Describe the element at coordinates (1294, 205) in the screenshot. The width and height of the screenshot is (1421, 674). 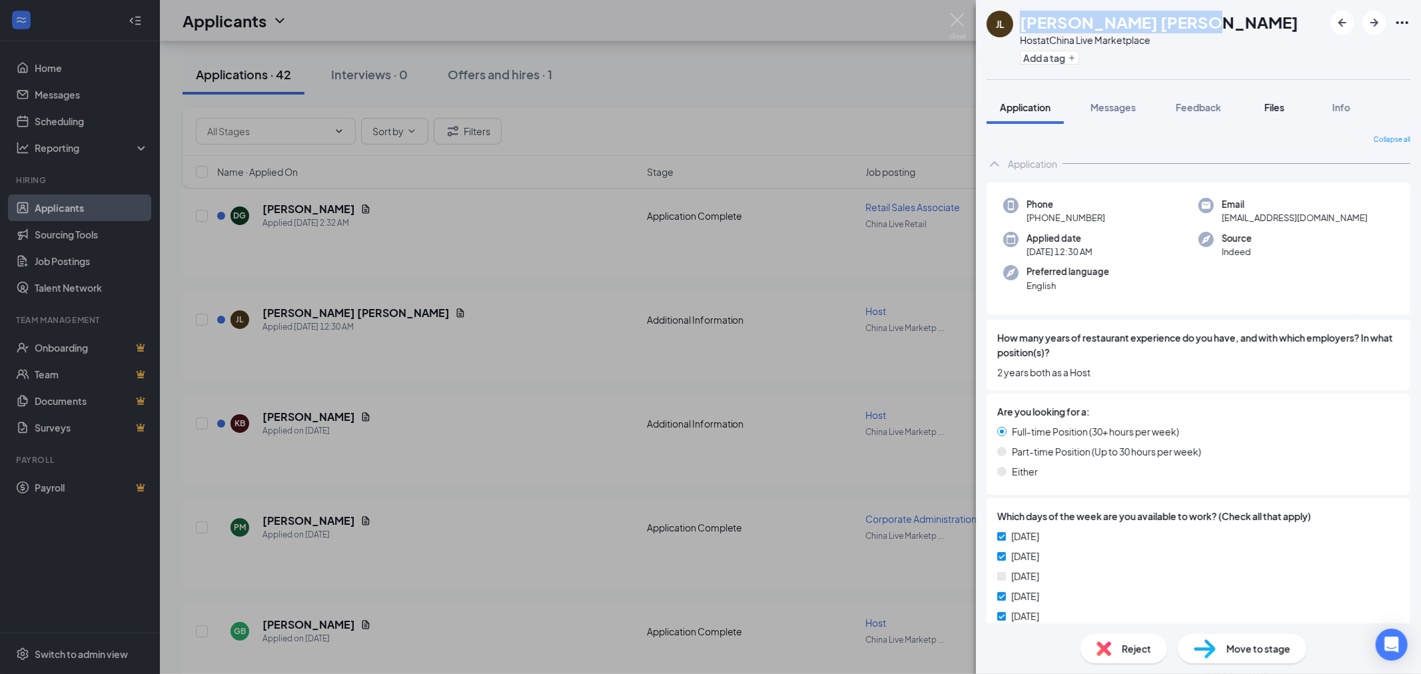
I see `span: Email` at that location.